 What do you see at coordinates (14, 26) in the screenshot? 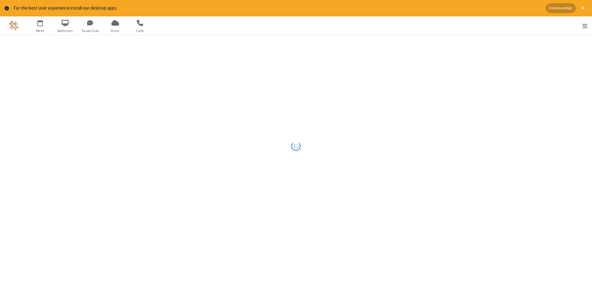
I see `button: Logo` at bounding box center [14, 26].